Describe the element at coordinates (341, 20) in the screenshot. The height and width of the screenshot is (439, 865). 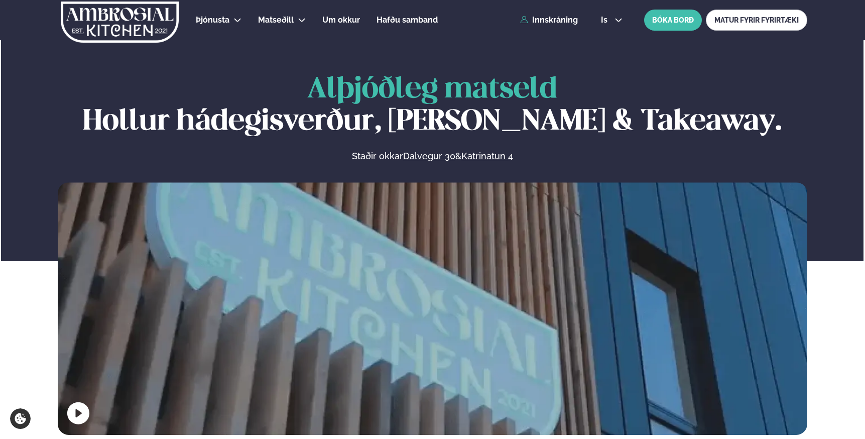
I see `a: Um okkur` at that location.